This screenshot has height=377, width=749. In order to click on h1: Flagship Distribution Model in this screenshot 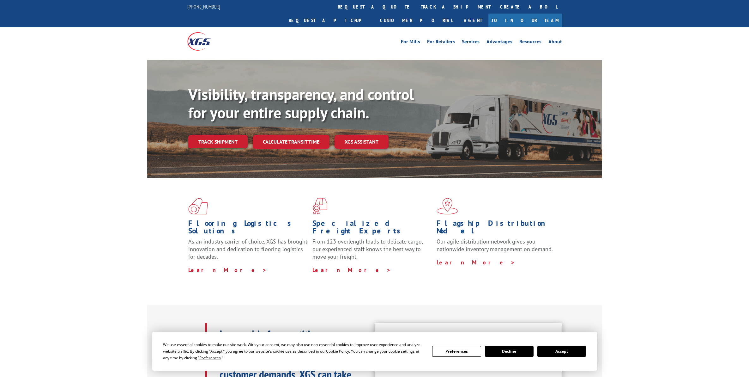, I will do `click(496, 228)`.